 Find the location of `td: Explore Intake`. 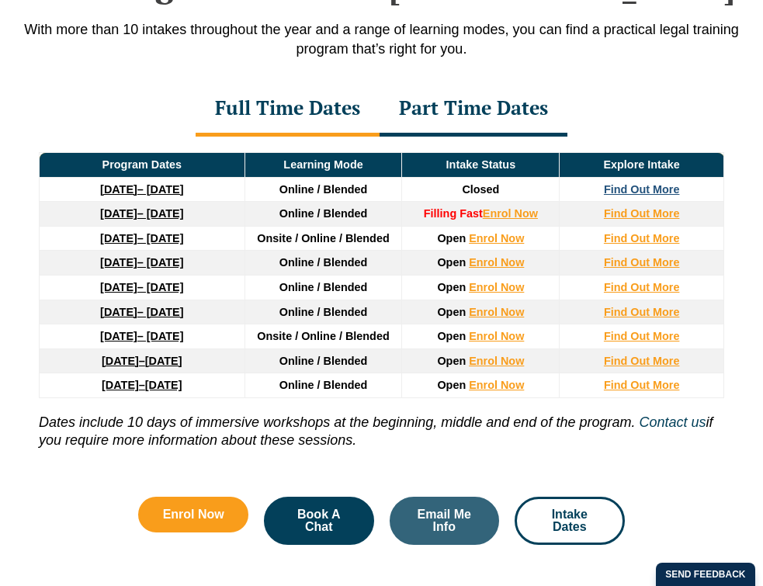

td: Explore Intake is located at coordinates (642, 165).